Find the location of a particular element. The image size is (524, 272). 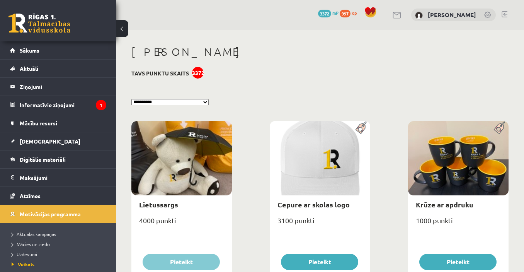

div: 4000 punkti is located at coordinates (182, 223).